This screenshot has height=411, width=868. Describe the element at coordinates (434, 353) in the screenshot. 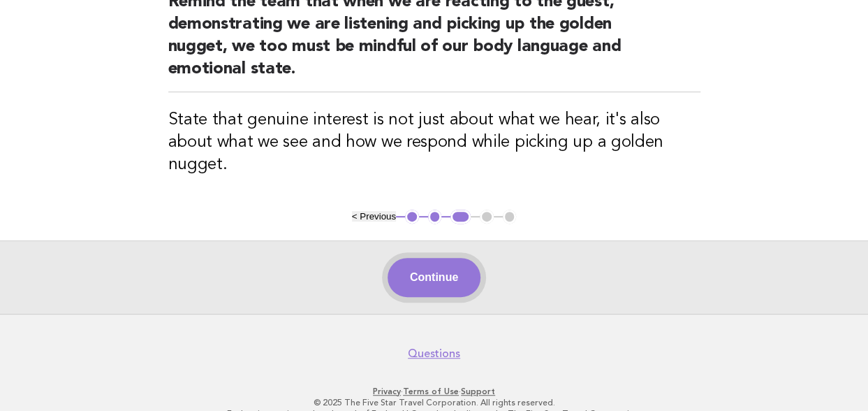

I see `a: Questions` at that location.